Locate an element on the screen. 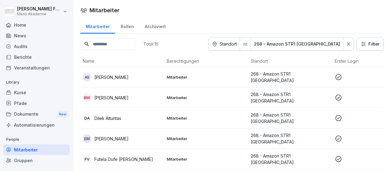 The width and height of the screenshot is (391, 171). p: Total: 16 is located at coordinates (151, 44).